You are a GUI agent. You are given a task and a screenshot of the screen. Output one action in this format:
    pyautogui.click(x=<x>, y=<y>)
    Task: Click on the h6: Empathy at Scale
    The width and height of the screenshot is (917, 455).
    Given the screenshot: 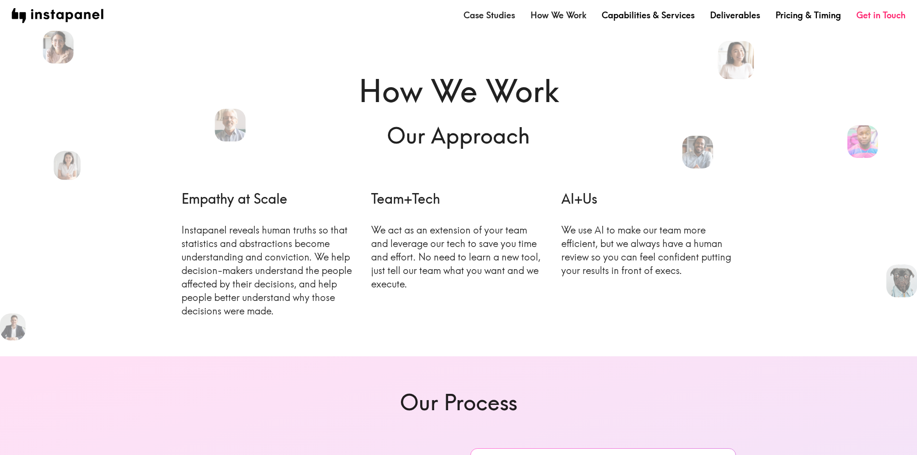 What is the action you would take?
    pyautogui.click(x=269, y=198)
    